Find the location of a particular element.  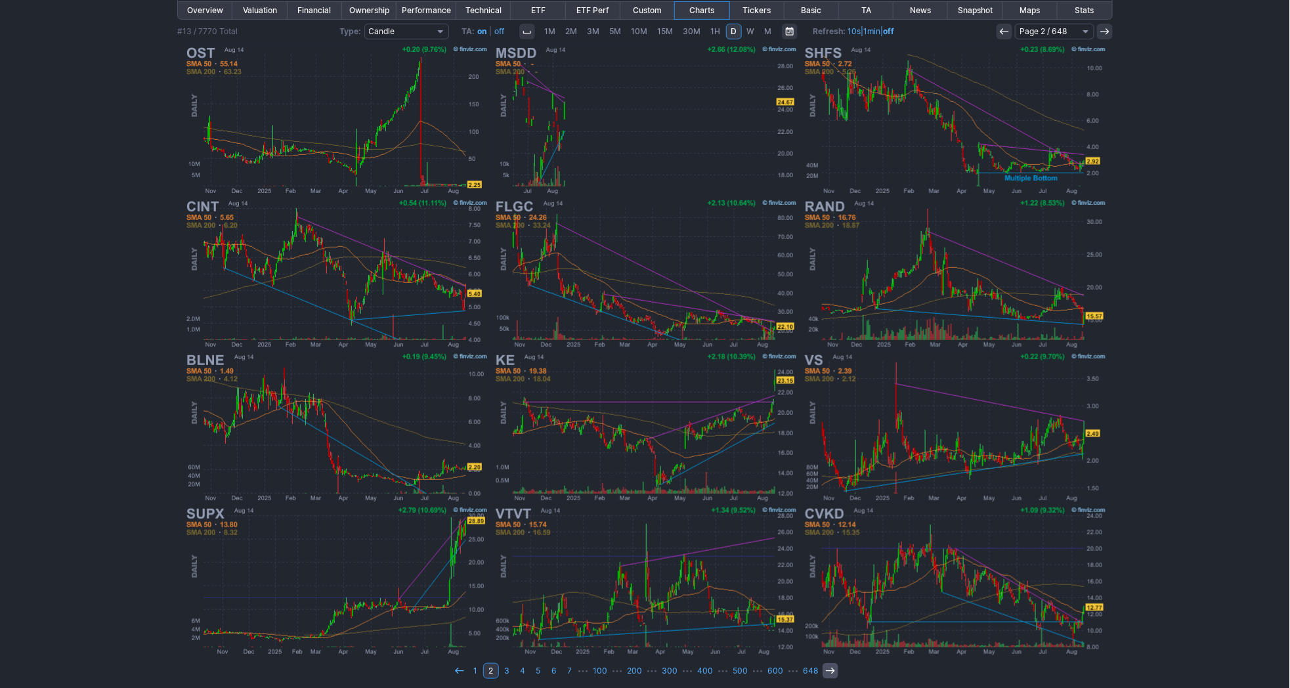

a: 2M is located at coordinates (572, 31).